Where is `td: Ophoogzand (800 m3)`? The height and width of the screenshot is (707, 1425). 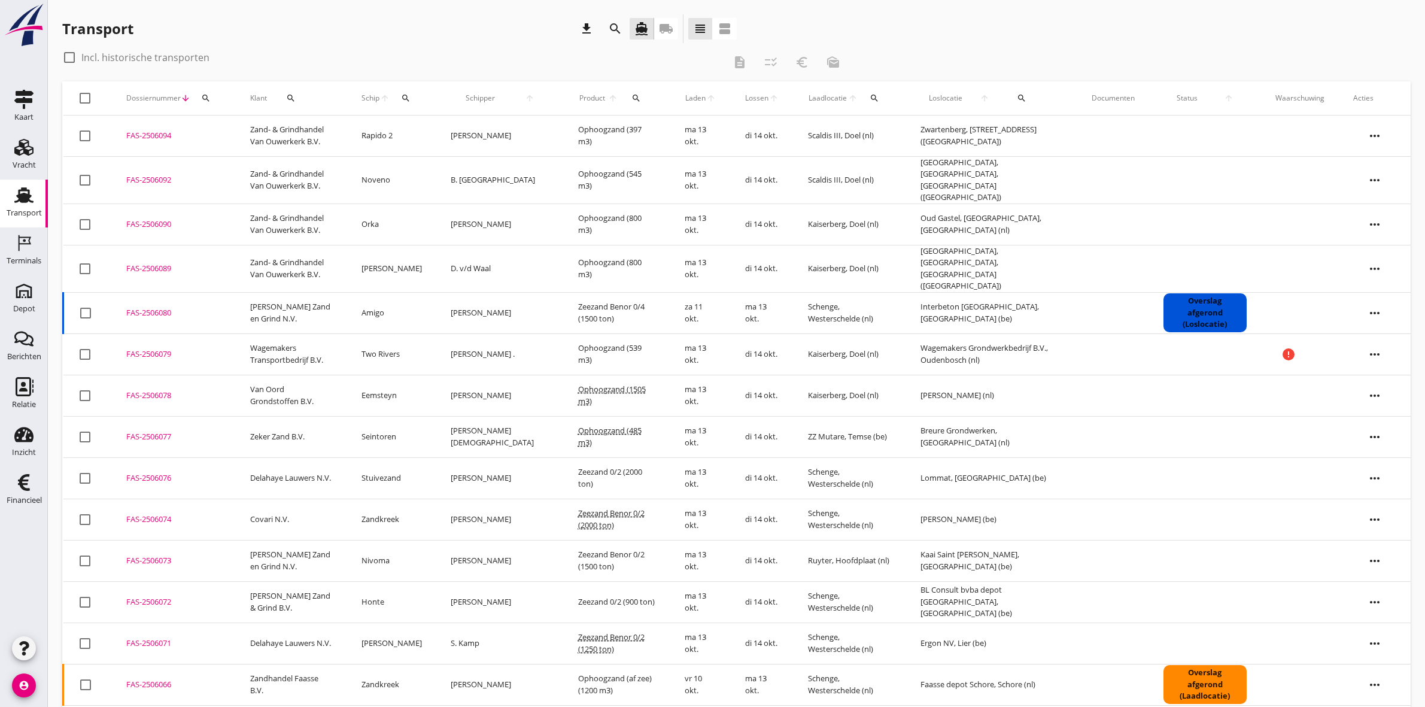
td: Ophoogzand (800 m3) is located at coordinates (617, 268).